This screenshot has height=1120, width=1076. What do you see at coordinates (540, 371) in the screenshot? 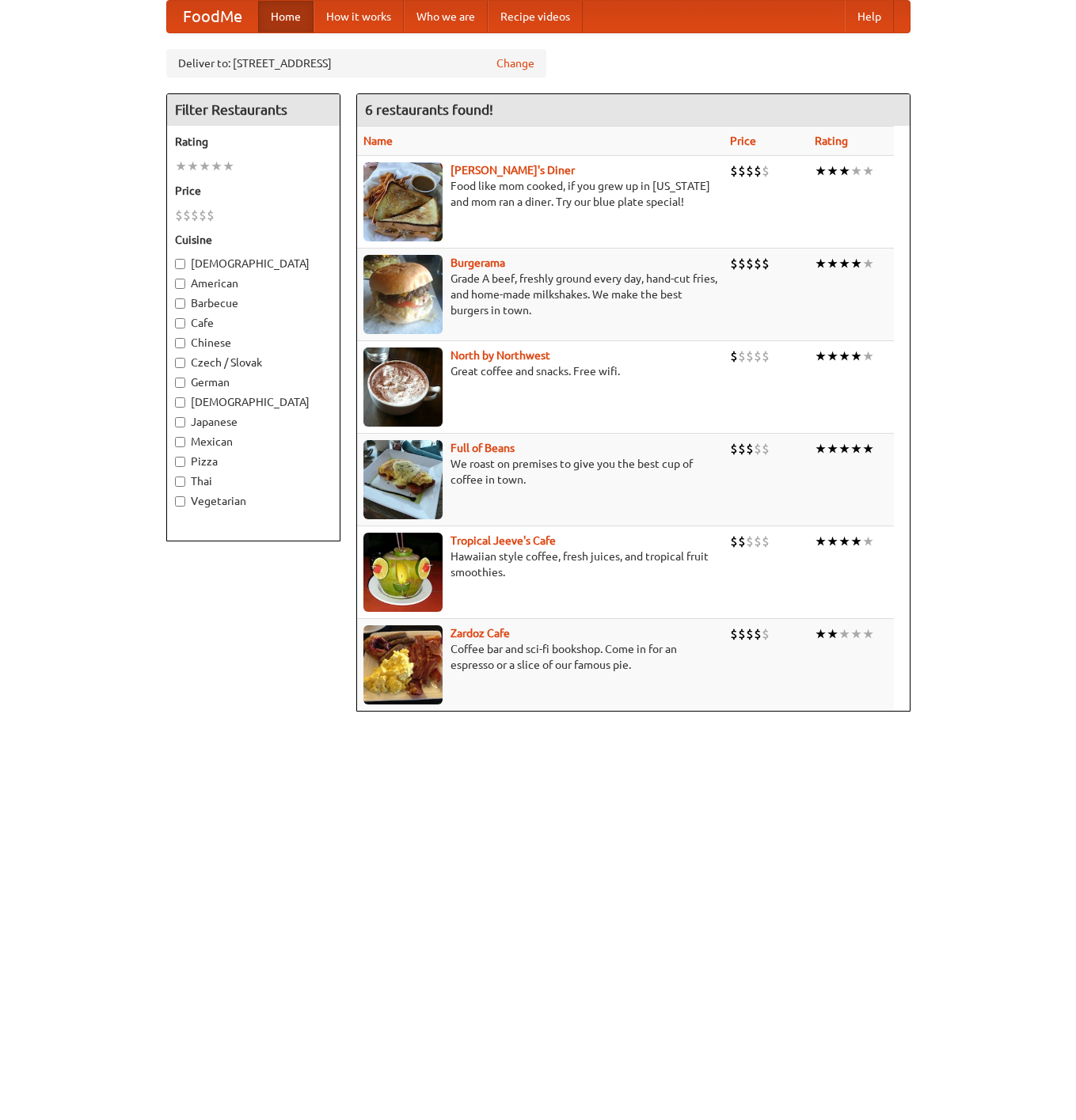
I see `p: Great coffee and snacks. Free wifi.` at bounding box center [540, 371].